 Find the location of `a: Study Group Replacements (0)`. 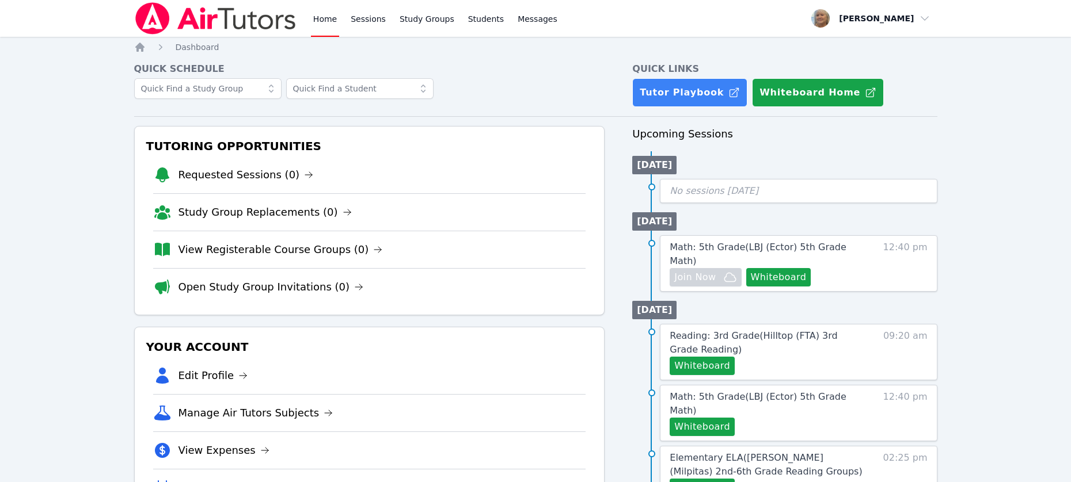

a: Study Group Replacements (0) is located at coordinates (265, 212).